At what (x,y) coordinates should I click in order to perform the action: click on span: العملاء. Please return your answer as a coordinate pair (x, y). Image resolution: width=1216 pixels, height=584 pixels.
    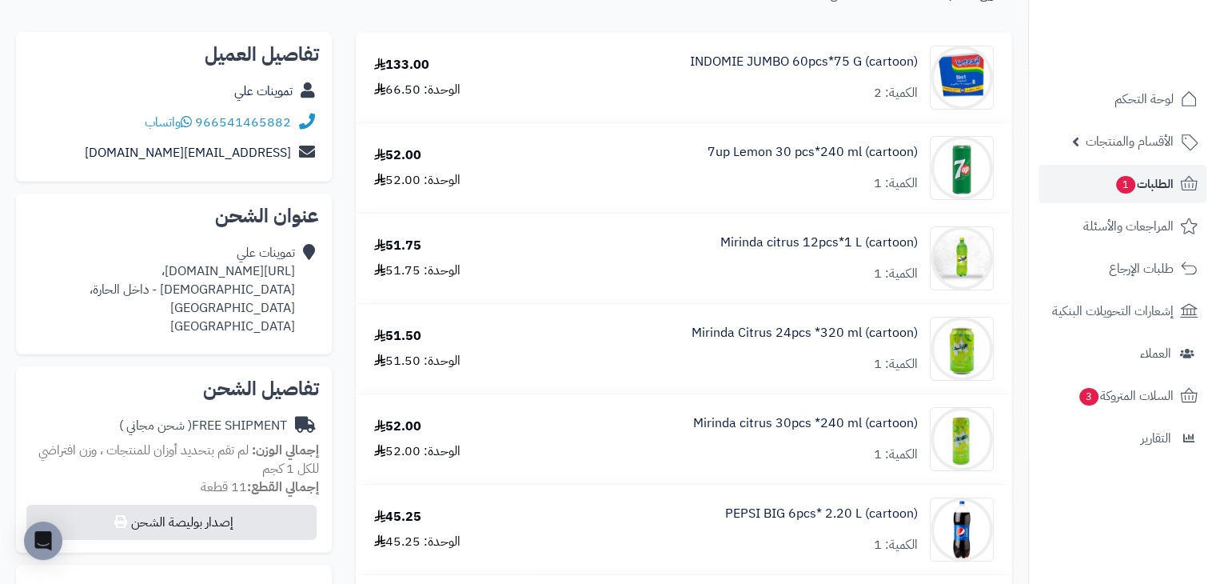
    Looking at the image, I should click on (1155, 353).